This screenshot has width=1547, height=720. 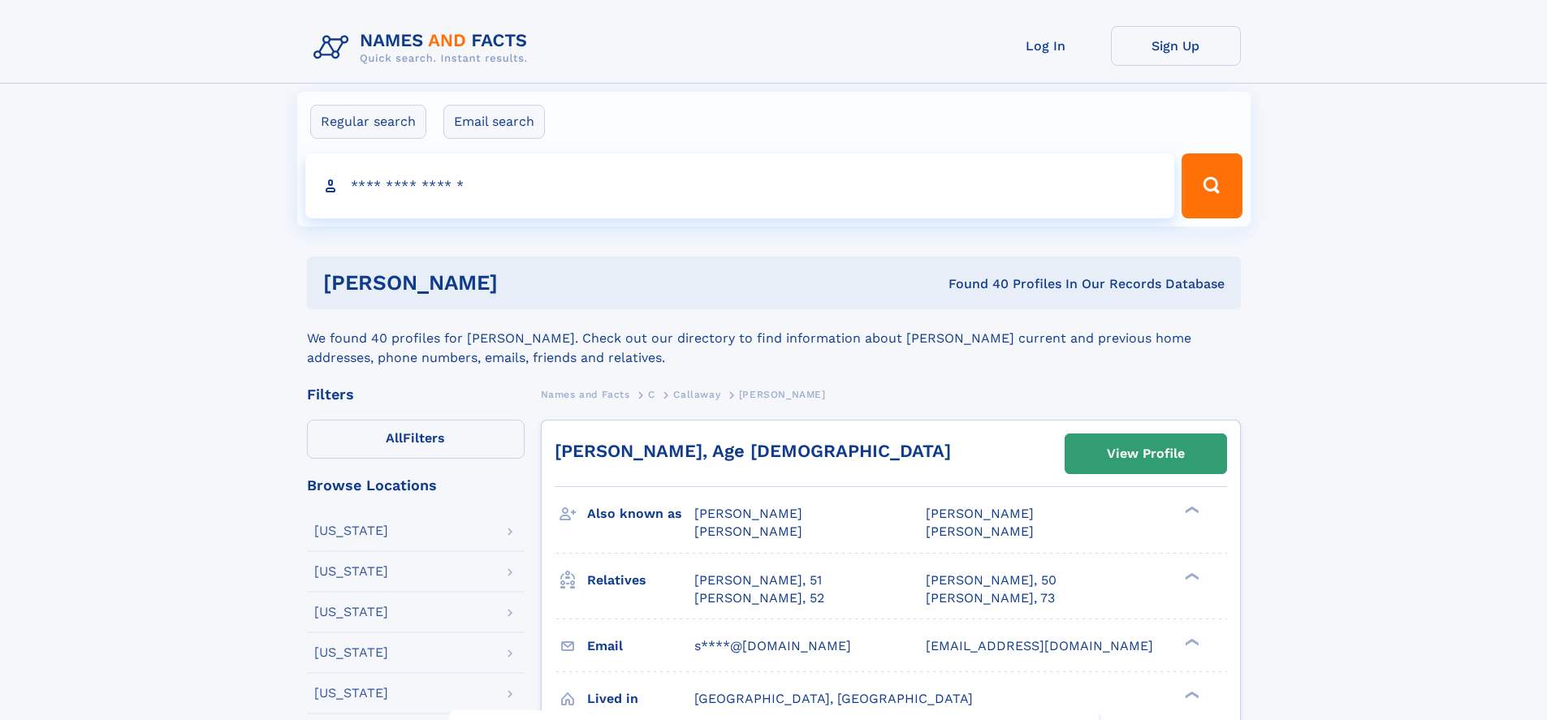 I want to click on a: C, so click(x=651, y=394).